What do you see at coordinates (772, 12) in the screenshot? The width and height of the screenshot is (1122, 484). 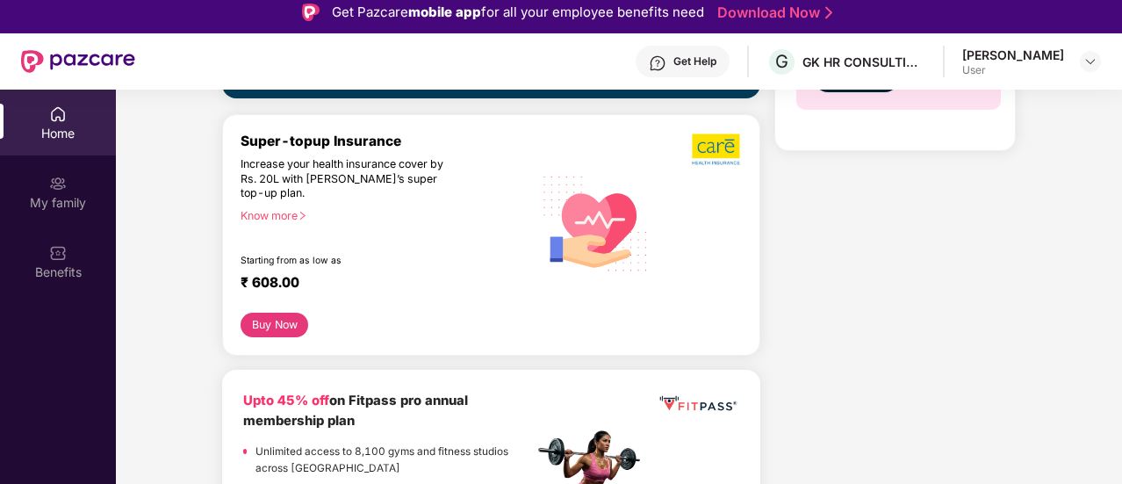 I see `a: Download Now` at bounding box center [772, 12].